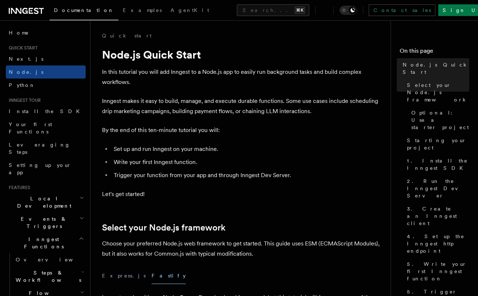 This screenshot has height=296, width=478. Describe the element at coordinates (46, 149) in the screenshot. I see `a: Leveraging Steps` at that location.